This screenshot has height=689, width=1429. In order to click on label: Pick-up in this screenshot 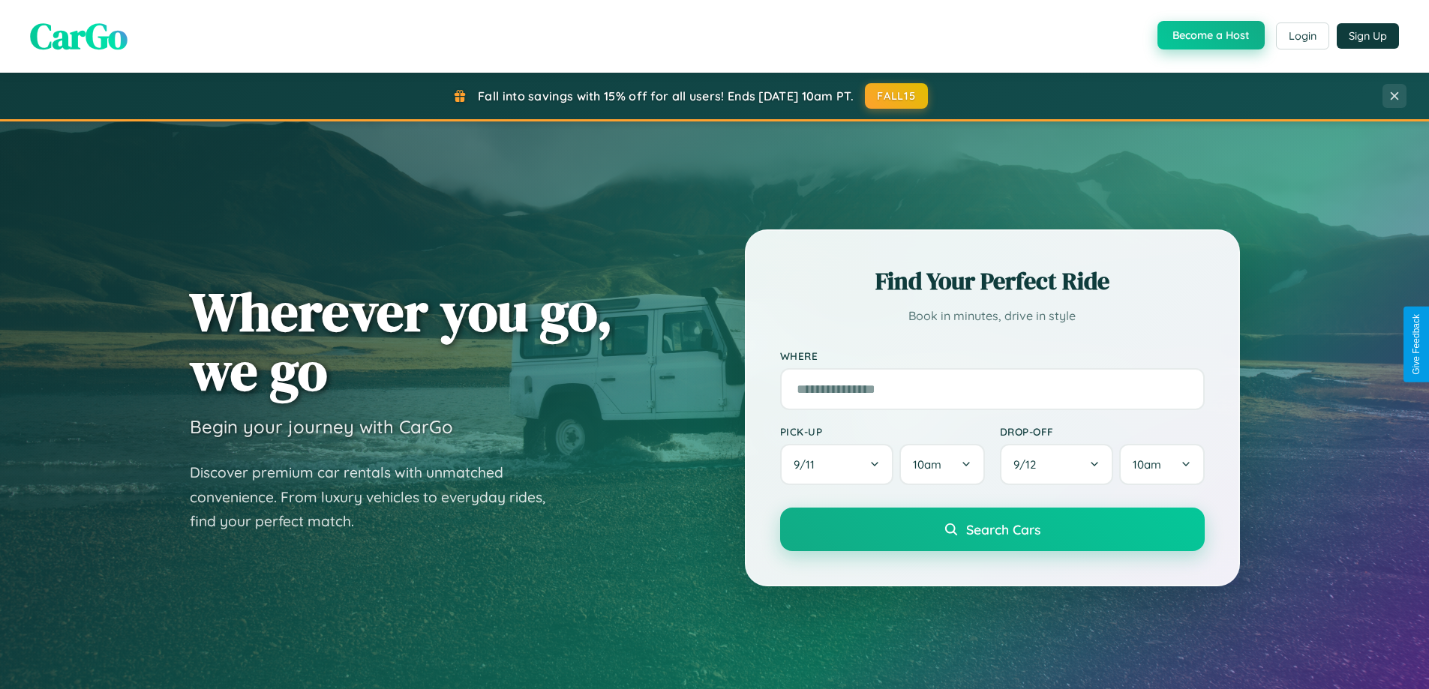, I will do `click(882, 431)`.